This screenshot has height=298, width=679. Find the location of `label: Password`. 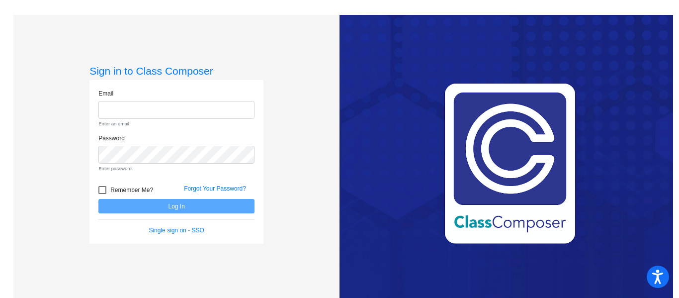

label: Password is located at coordinates (111, 138).